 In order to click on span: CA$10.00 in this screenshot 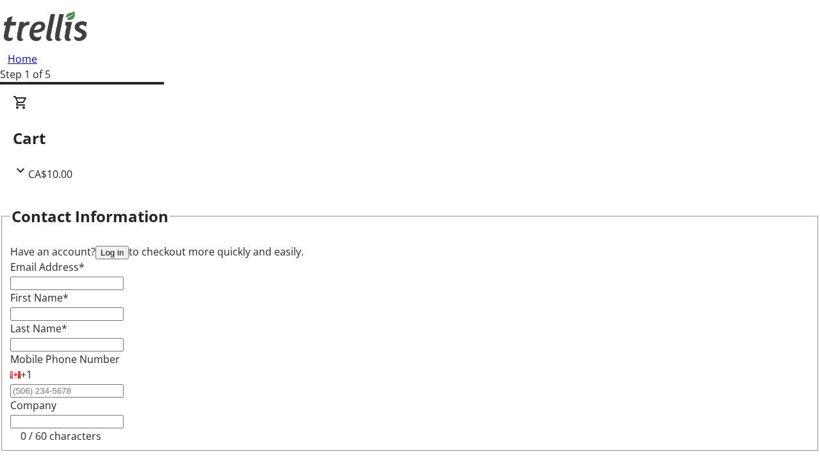, I will do `click(50, 174)`.